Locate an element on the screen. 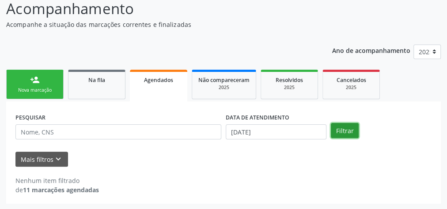  div: Nenhum item filtrado is located at coordinates (57, 181).